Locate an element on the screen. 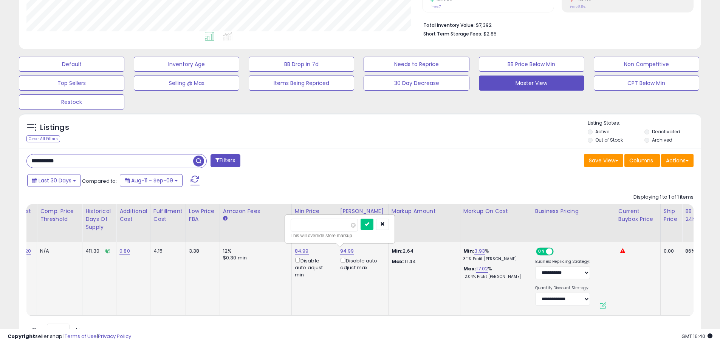 This screenshot has width=720, height=344. div: Ship Price is located at coordinates (671, 215).